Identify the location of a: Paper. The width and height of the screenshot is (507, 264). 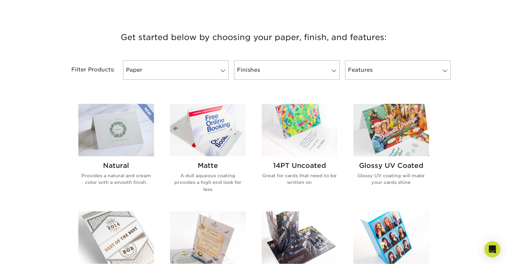
(176, 70).